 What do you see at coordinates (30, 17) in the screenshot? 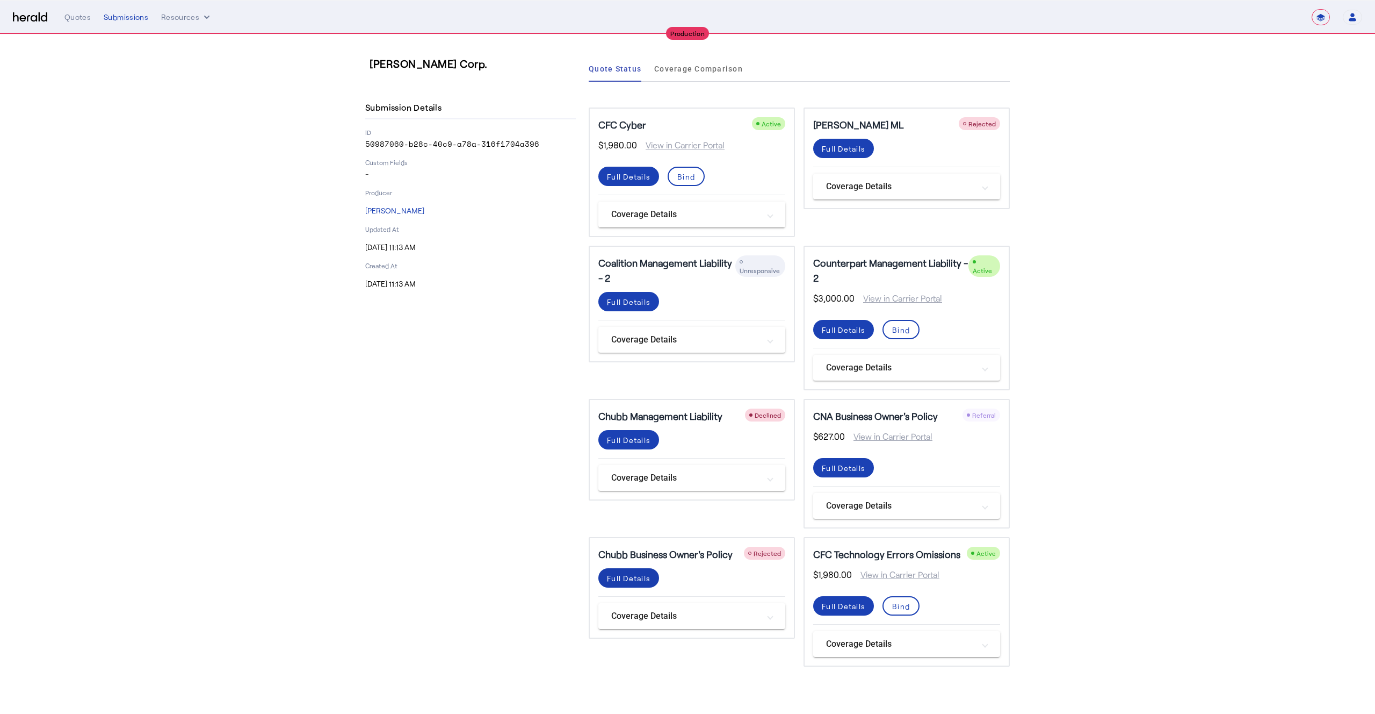
I see `img: Herald Logo` at bounding box center [30, 17].